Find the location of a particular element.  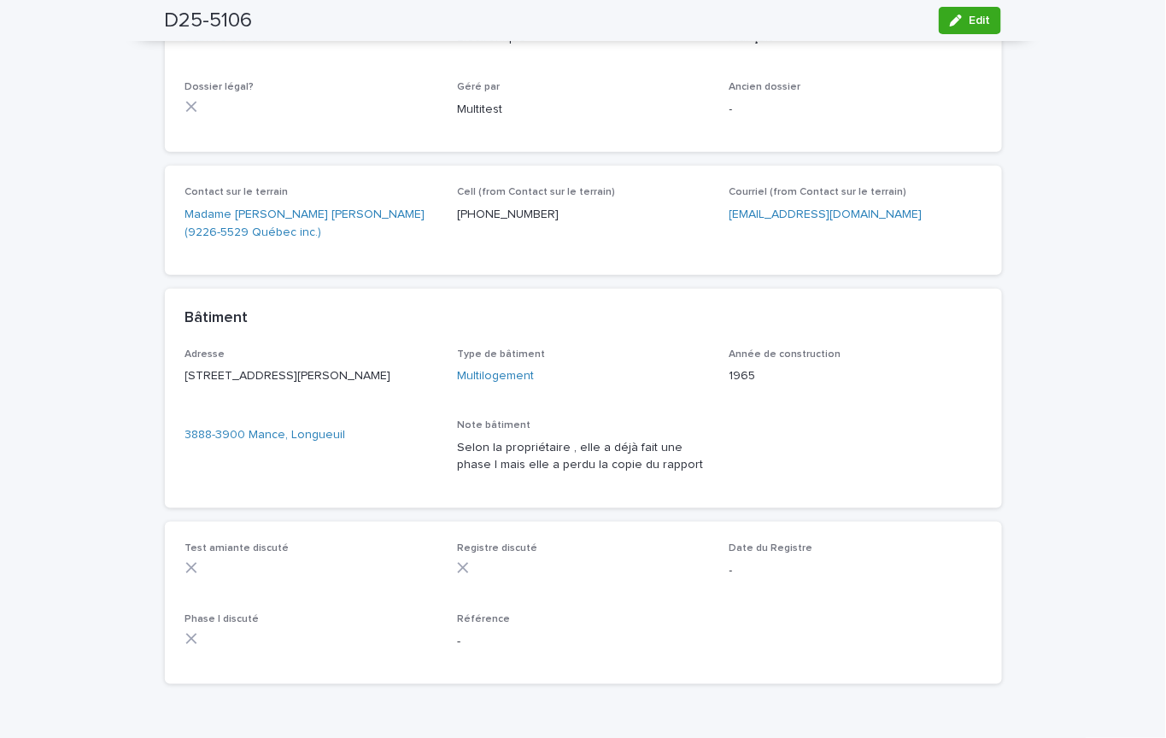

a: 3888-3900 Mance, Longueuil is located at coordinates (266, 435).